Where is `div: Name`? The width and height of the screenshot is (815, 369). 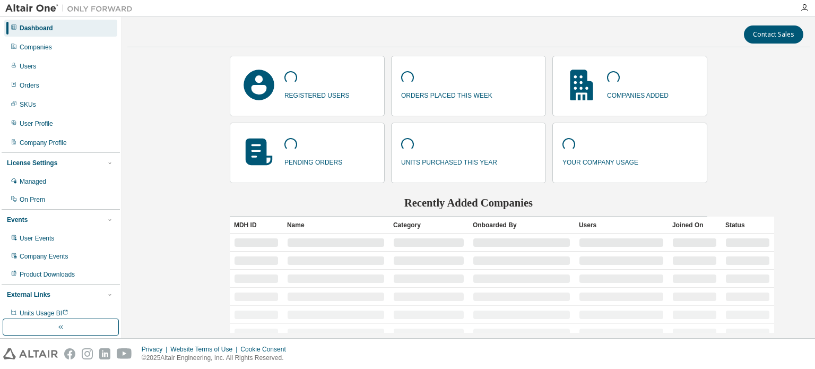
div: Name is located at coordinates (336, 225).